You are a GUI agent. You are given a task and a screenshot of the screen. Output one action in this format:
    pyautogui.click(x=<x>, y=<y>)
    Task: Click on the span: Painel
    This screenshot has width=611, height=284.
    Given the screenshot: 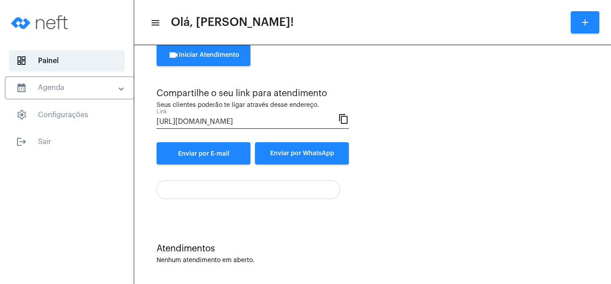 What is the action you would take?
    pyautogui.click(x=67, y=61)
    